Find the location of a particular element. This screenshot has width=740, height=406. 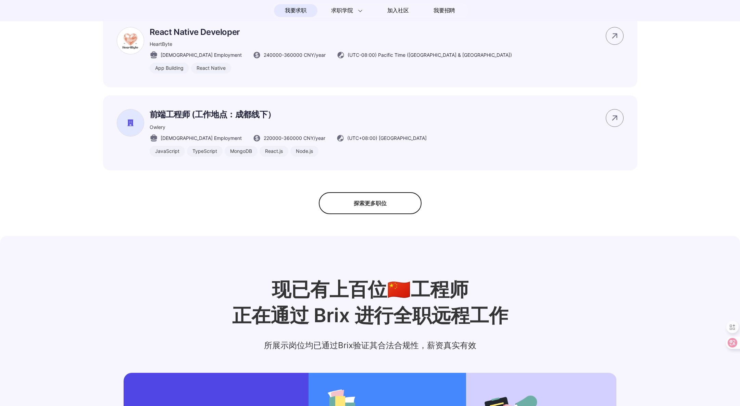

span: 220000 - 360000 CNY /year is located at coordinates (294, 138).